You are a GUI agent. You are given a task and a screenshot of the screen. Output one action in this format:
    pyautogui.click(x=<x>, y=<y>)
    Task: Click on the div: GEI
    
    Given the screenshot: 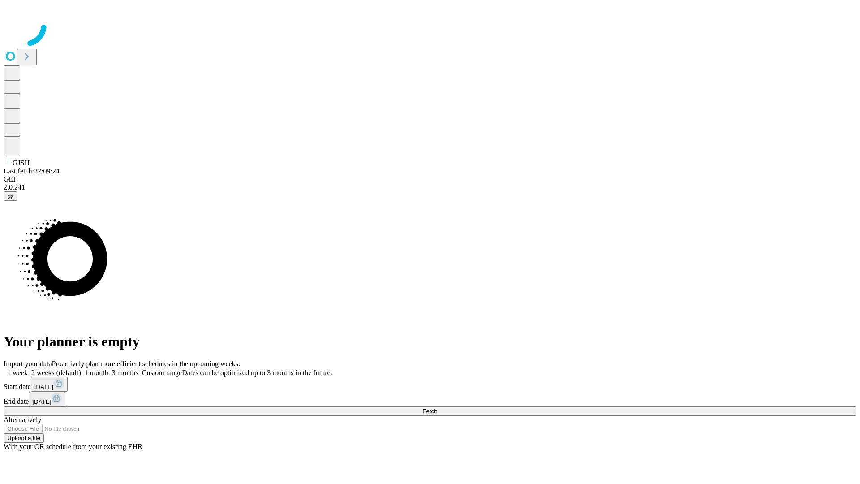 What is the action you would take?
    pyautogui.click(x=430, y=179)
    